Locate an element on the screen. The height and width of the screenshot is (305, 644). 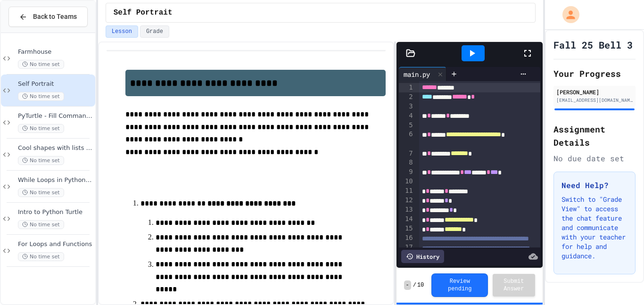
h2: Your Progress is located at coordinates (594, 74).